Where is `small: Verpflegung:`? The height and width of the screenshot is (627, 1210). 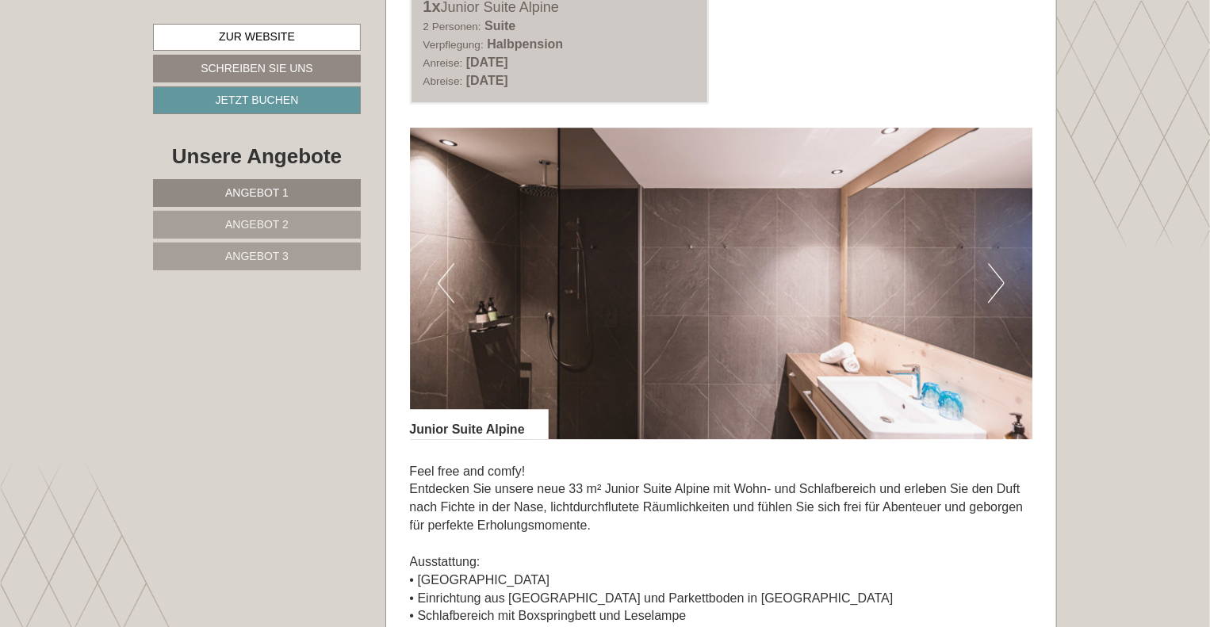 small: Verpflegung: is located at coordinates (454, 44).